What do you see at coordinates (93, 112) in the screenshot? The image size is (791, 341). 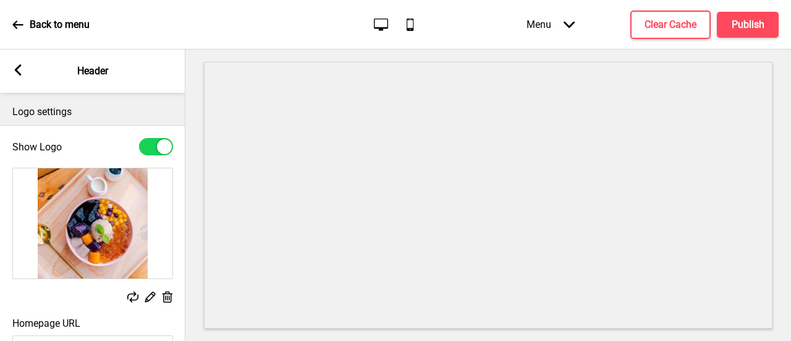 I see `p: Logo settings` at bounding box center [93, 112].